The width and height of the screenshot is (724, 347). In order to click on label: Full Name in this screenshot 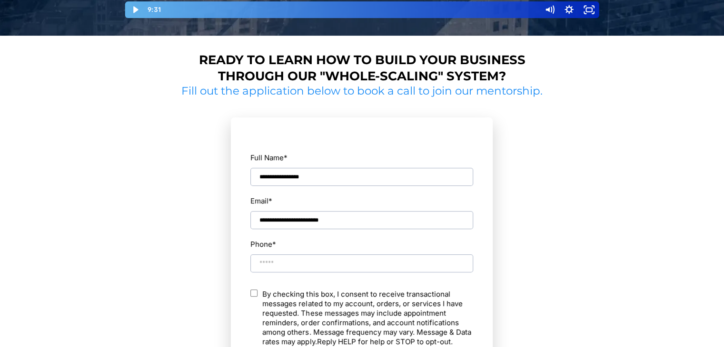, I will do `click(362, 158)`.